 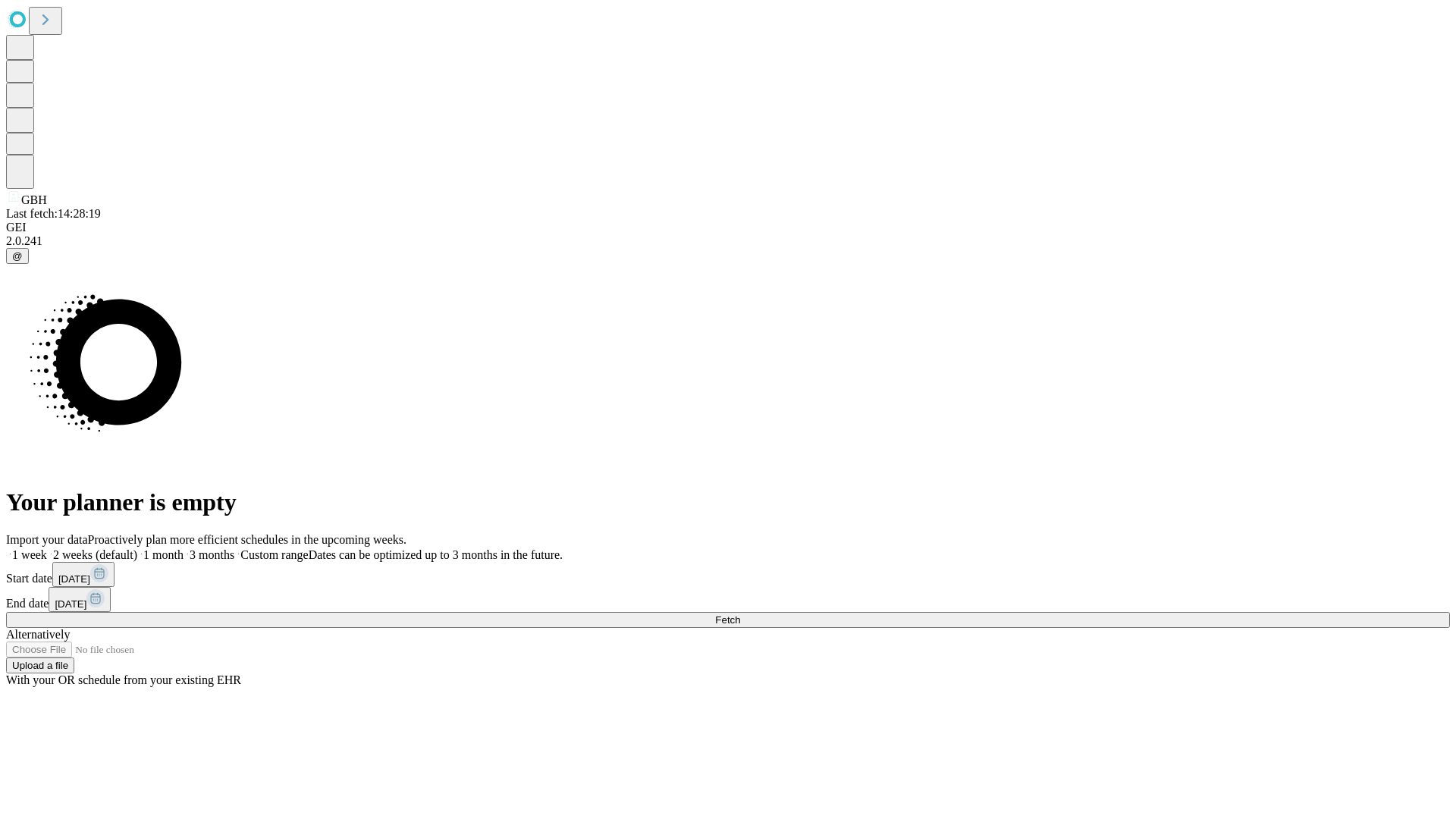 What do you see at coordinates (53, 213) in the screenshot?
I see `span: Last fetch: 14:28:19` at bounding box center [53, 213].